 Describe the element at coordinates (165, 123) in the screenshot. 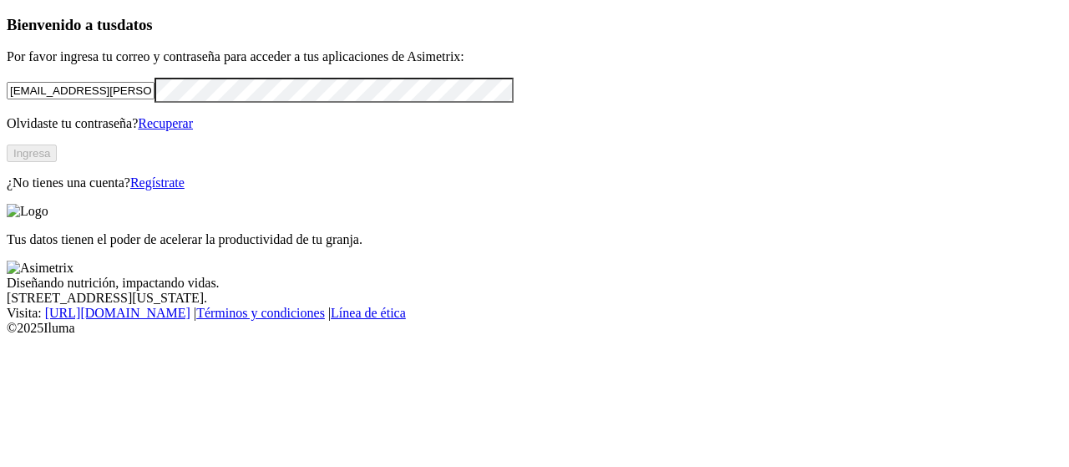

I see `a: Recuperar` at that location.